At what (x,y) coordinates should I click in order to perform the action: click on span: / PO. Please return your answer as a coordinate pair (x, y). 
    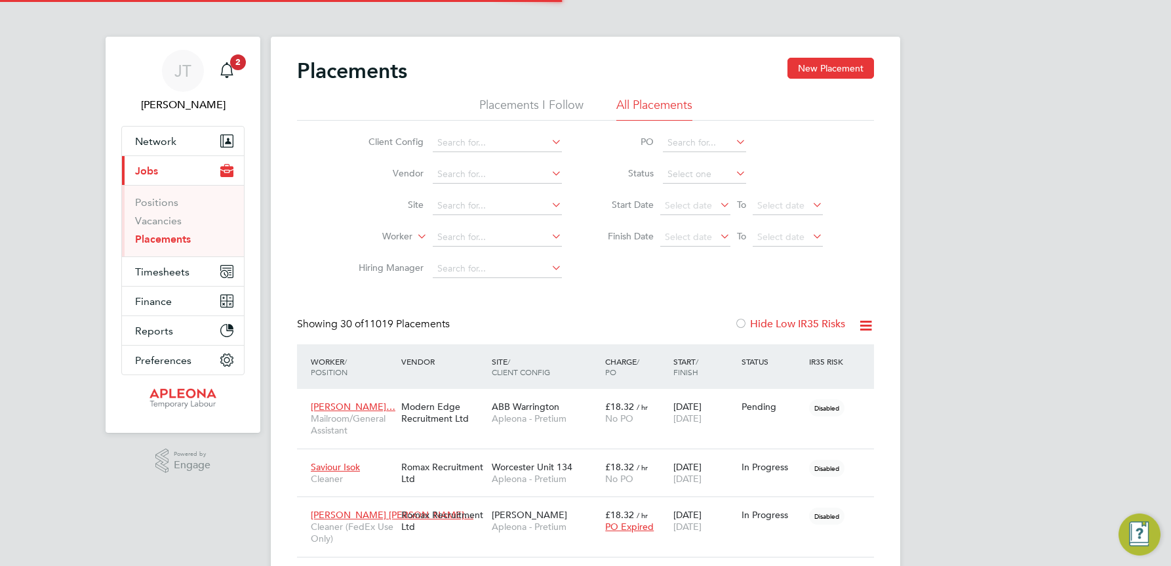
    Looking at the image, I should click on (622, 366).